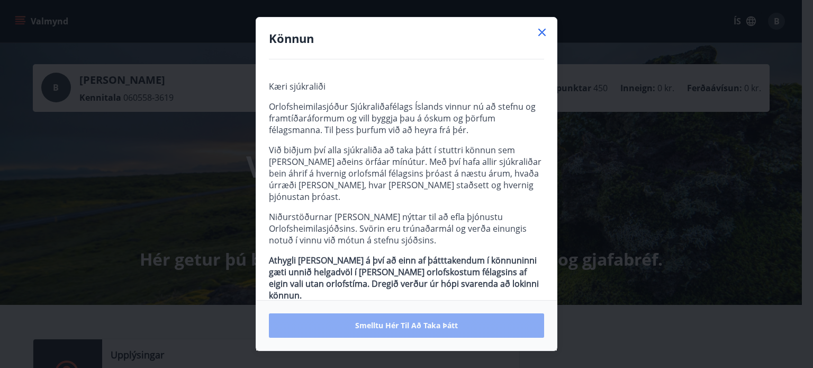 Image resolution: width=813 pixels, height=368 pixels. Describe the element at coordinates (407, 86) in the screenshot. I see `p: Kæri sjúkraliði` at that location.